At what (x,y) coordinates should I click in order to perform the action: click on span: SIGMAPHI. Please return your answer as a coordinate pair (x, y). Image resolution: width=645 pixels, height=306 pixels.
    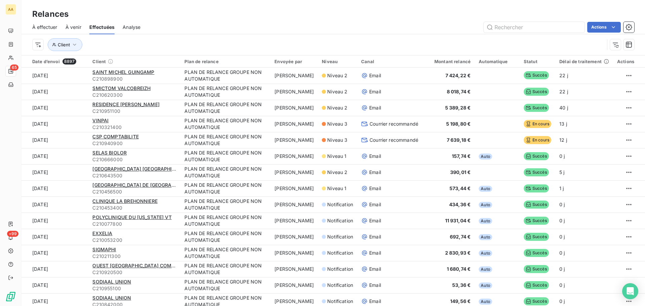
    Looking at the image, I should click on (104, 249).